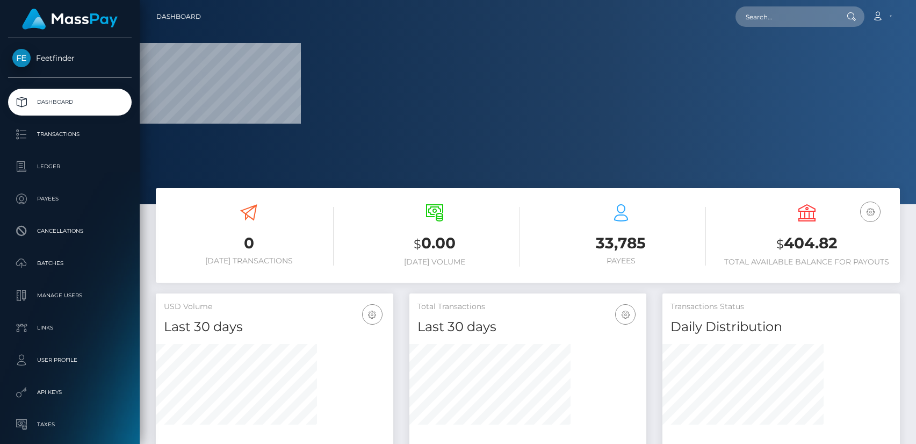 This screenshot has width=916, height=444. I want to click on h3: 33,785, so click(621, 243).